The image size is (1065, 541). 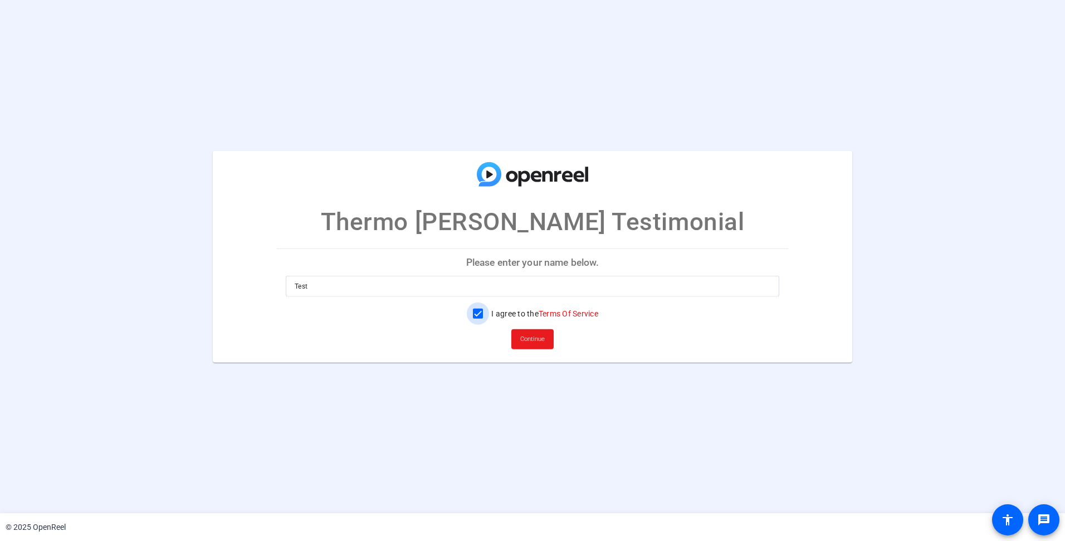 What do you see at coordinates (533, 286) in the screenshot?
I see `input: Enter your name` at bounding box center [533, 286].